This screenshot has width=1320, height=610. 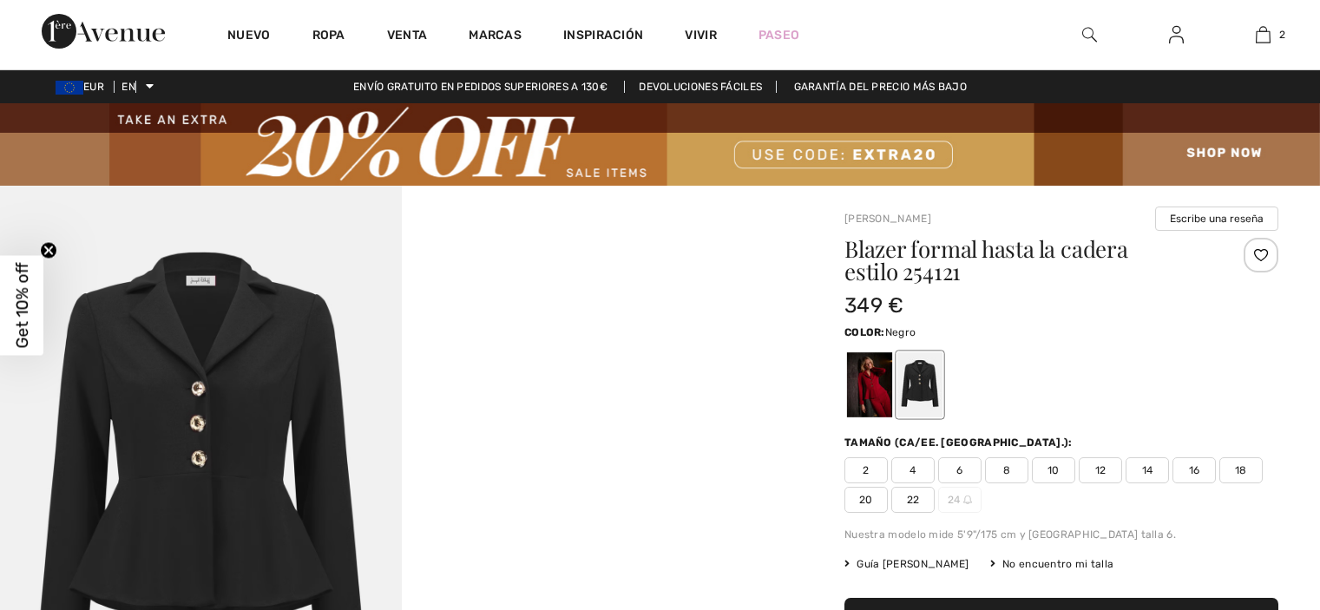 What do you see at coordinates (1194, 470) in the screenshot?
I see `font: 16` at bounding box center [1194, 470].